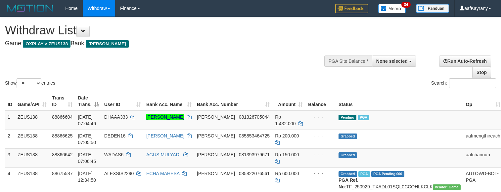 The image size is (501, 192). Describe the element at coordinates (62, 155) in the screenshot. I see `span: 88866642` at that location.